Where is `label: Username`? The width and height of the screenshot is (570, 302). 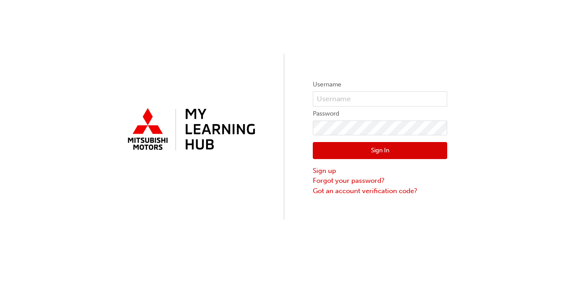
label: Username is located at coordinates (380, 85).